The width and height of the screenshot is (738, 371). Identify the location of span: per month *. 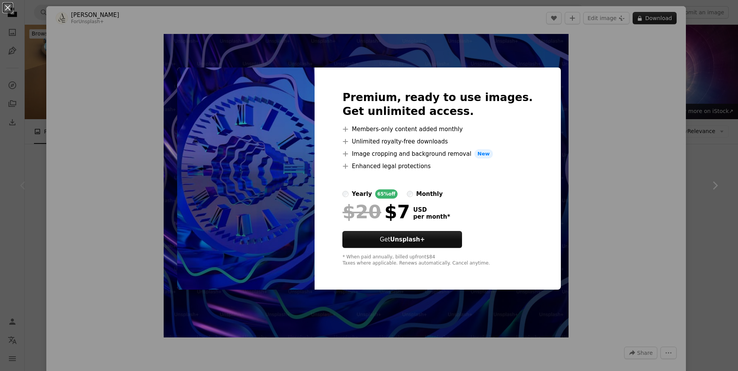
(431, 217).